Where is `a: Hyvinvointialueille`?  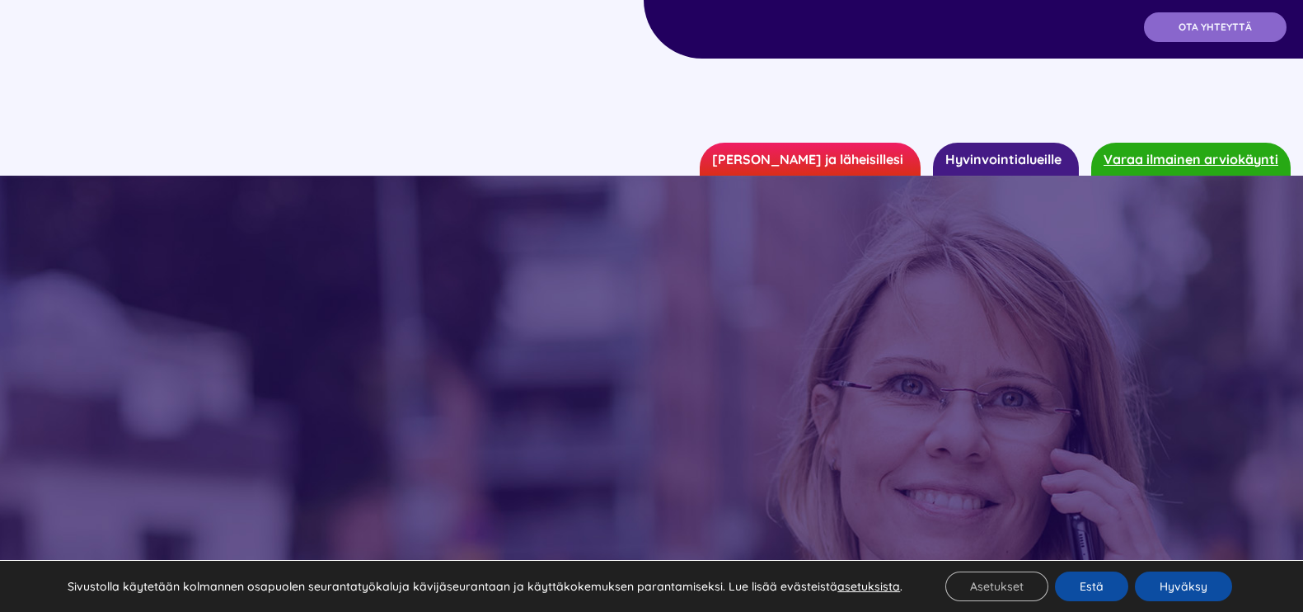 a: Hyvinvointialueille is located at coordinates (1006, 159).